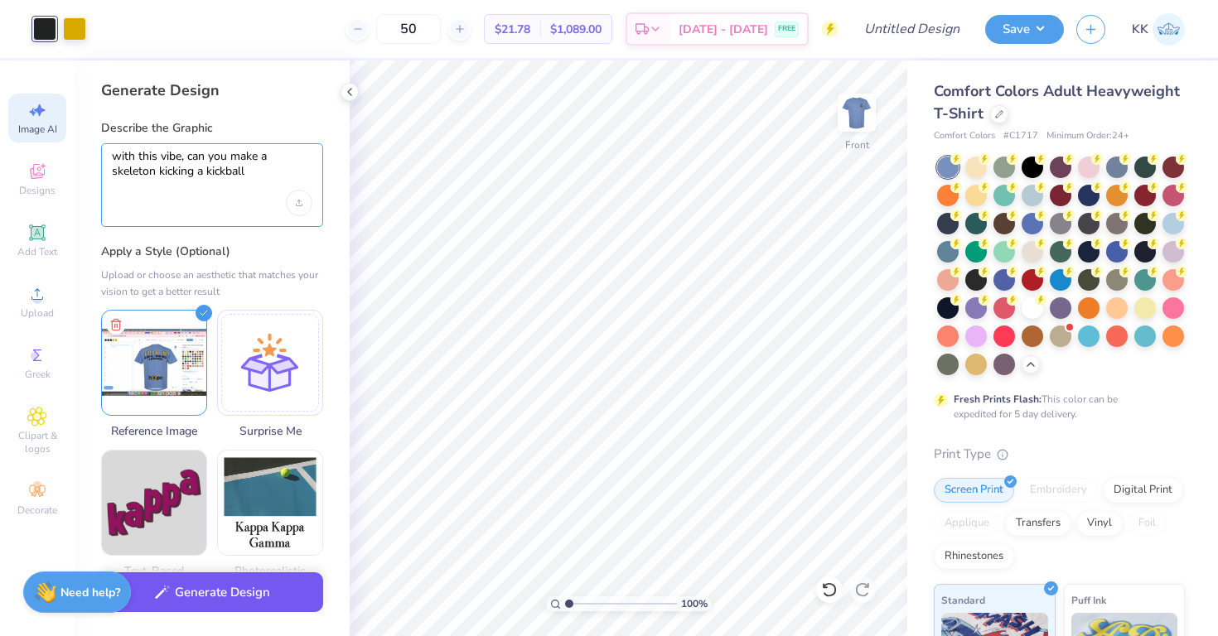 This screenshot has height=636, width=1218. What do you see at coordinates (37, 252) in the screenshot?
I see `span: Add Text` at bounding box center [37, 252].